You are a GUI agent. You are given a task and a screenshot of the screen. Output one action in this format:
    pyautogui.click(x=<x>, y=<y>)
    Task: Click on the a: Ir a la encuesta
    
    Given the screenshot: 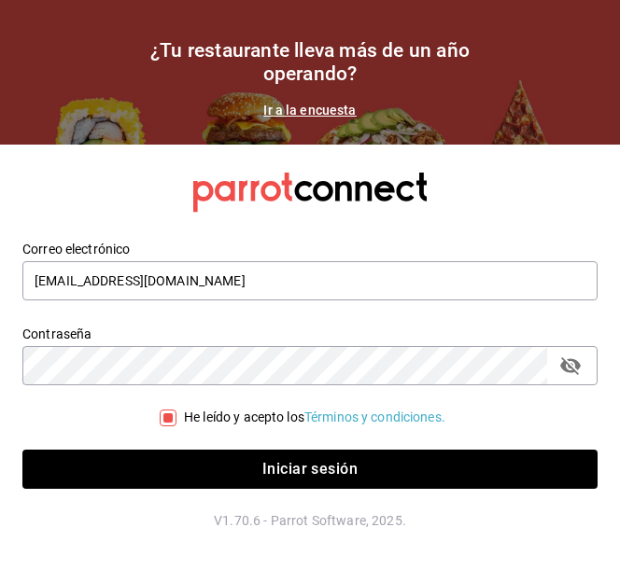 What is the action you would take?
    pyautogui.click(x=309, y=110)
    